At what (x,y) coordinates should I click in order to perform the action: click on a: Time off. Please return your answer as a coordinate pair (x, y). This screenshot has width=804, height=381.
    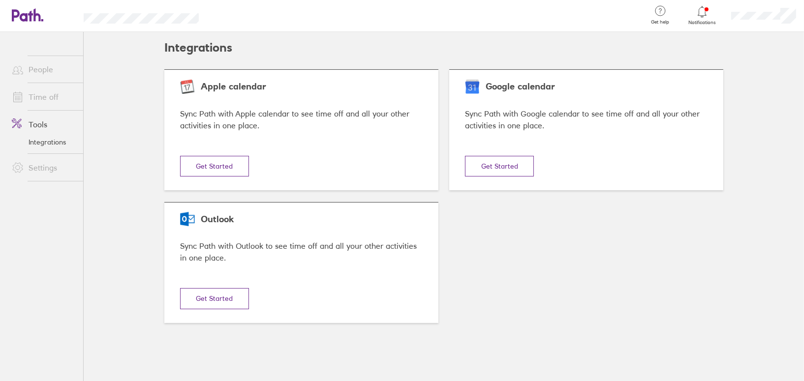
    Looking at the image, I should click on (43, 97).